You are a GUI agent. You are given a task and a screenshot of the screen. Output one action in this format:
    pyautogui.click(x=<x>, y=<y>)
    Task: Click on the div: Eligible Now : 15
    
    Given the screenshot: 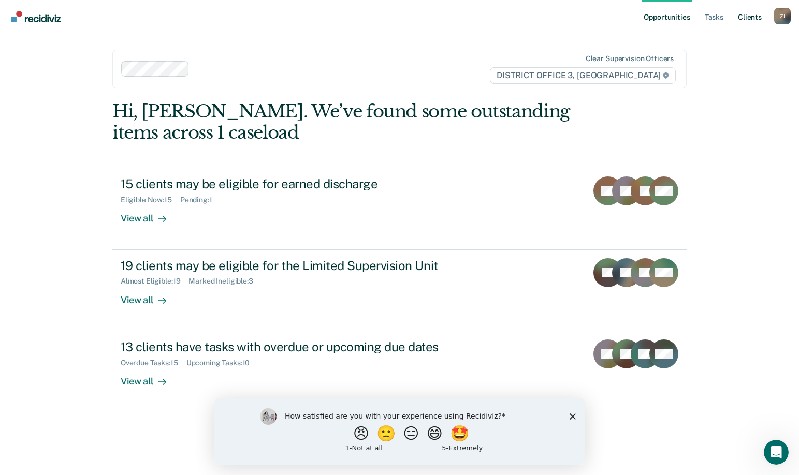 What is the action you would take?
    pyautogui.click(x=150, y=200)
    